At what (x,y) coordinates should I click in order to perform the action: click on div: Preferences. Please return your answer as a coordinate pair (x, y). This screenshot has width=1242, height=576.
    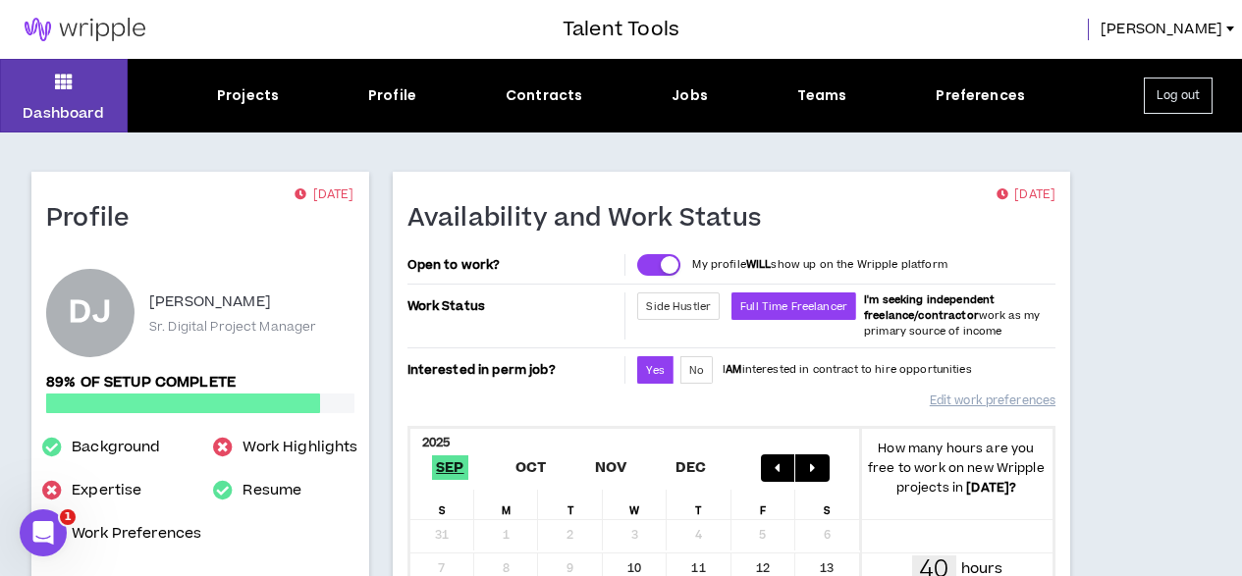
    Looking at the image, I should click on (980, 95).